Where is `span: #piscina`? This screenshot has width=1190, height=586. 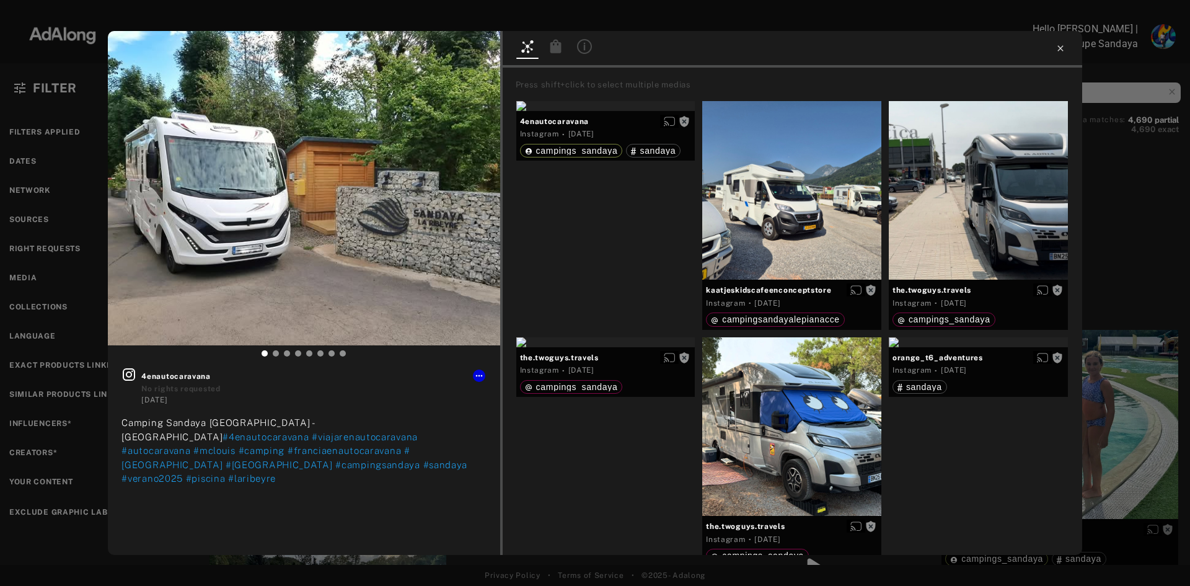 span: #piscina is located at coordinates (206, 478).